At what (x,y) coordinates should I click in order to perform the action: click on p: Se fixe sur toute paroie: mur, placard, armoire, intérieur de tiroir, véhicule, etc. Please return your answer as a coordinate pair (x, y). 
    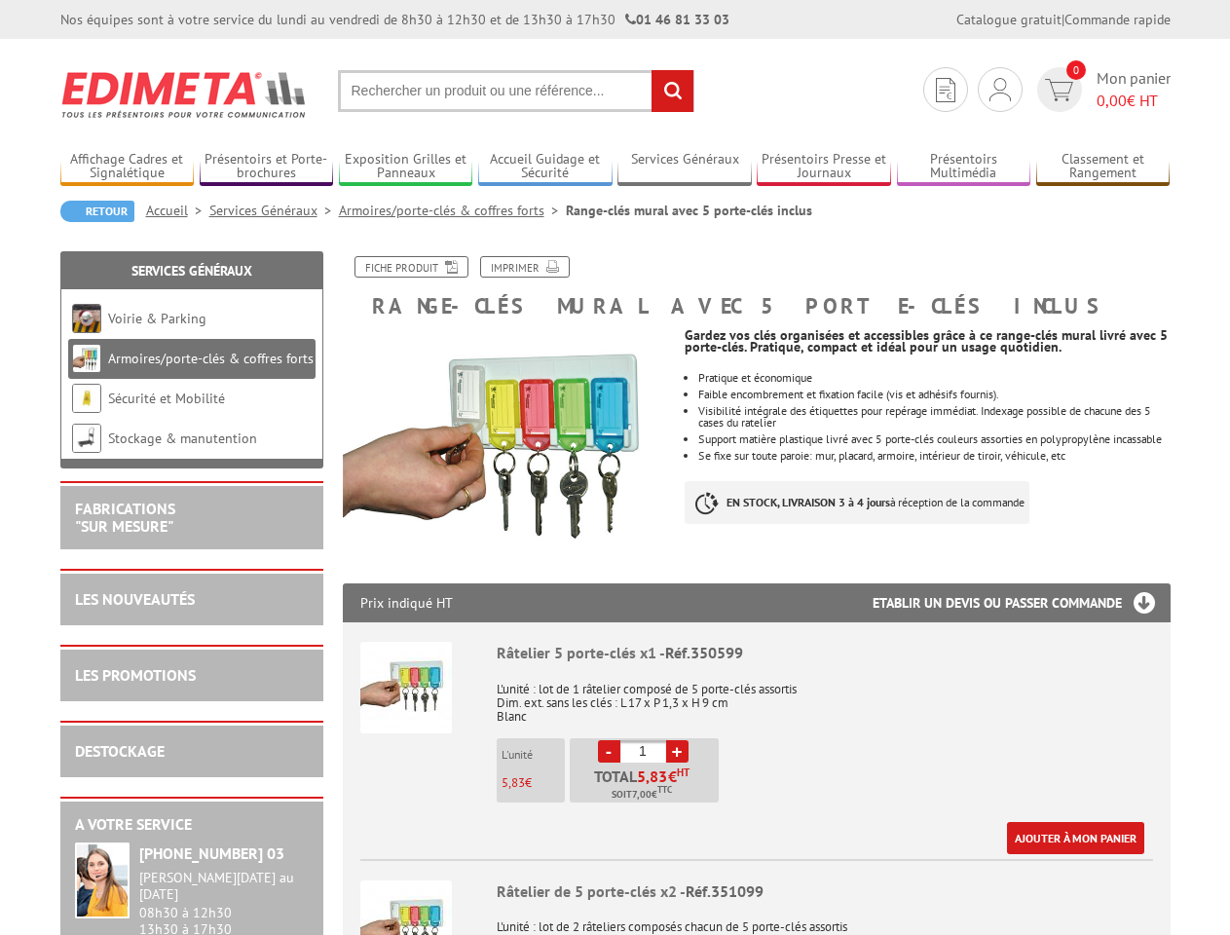
    Looking at the image, I should click on (934, 456).